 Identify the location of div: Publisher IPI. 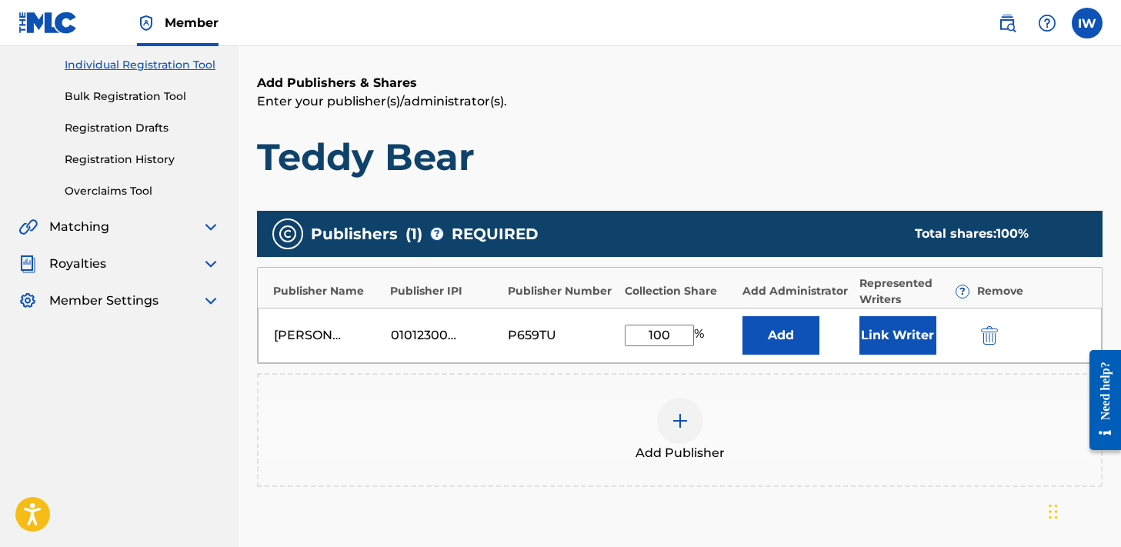
(445, 291).